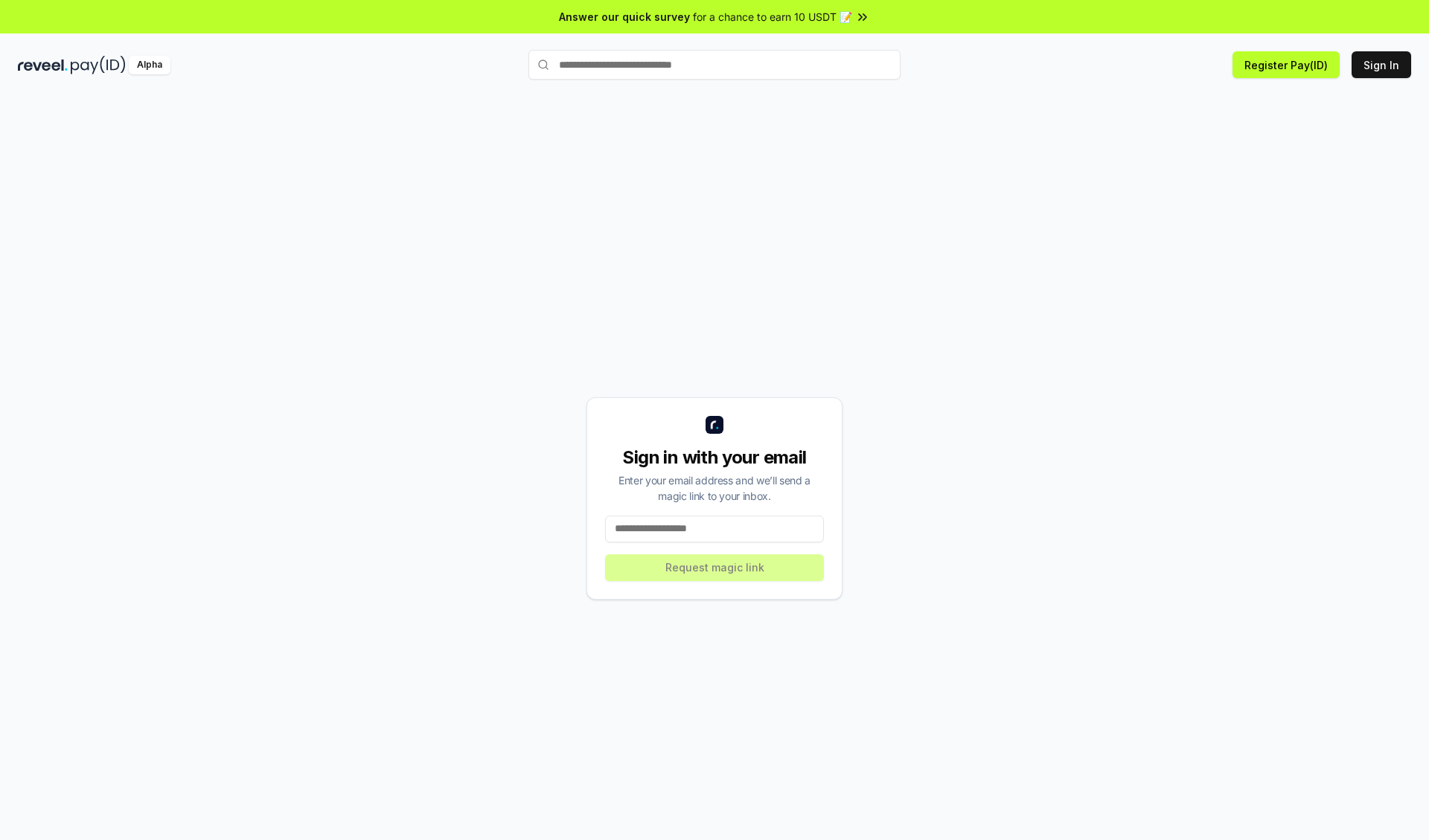  What do you see at coordinates (42, 65) in the screenshot?
I see `img: reveel_dark` at bounding box center [42, 65].